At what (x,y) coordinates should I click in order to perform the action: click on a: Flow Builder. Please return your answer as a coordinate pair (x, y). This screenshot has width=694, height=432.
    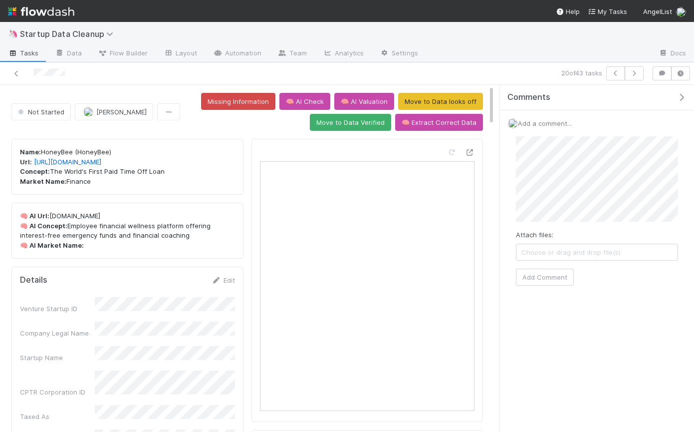
    Looking at the image, I should click on (123, 54).